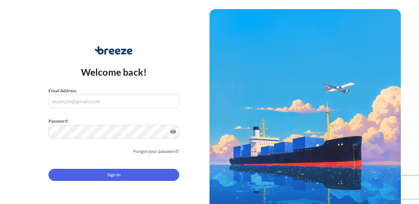 The height and width of the screenshot is (204, 419). I want to click on label: Email Address, so click(62, 91).